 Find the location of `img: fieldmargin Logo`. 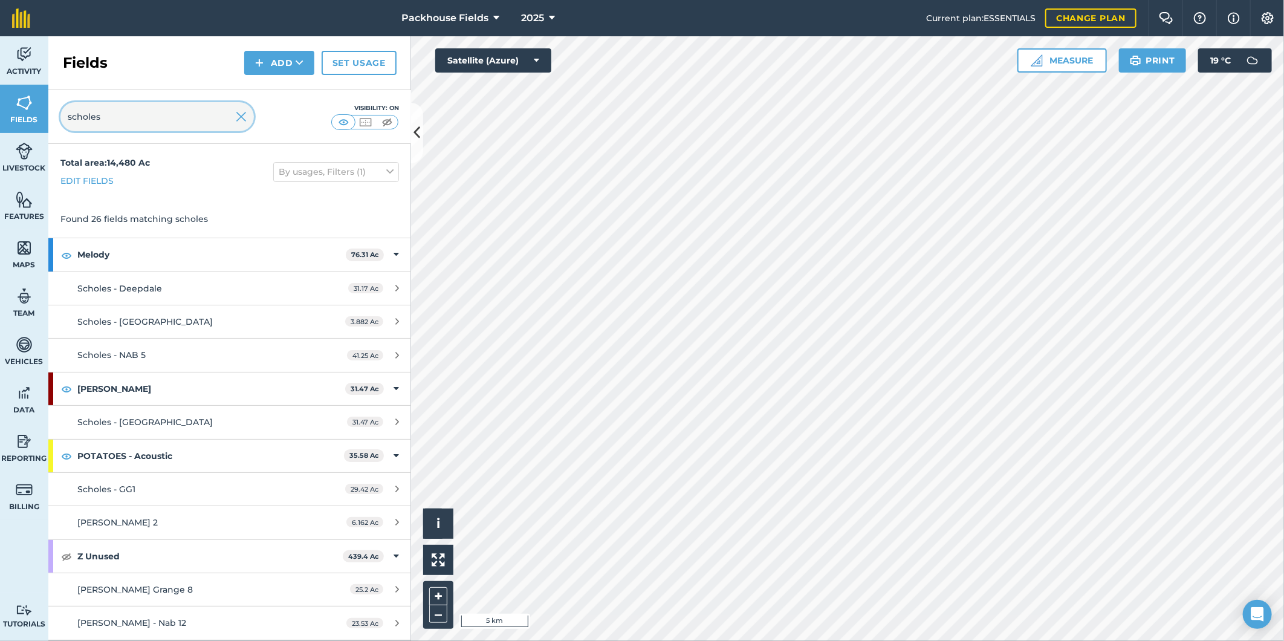

img: fieldmargin Logo is located at coordinates (21, 18).